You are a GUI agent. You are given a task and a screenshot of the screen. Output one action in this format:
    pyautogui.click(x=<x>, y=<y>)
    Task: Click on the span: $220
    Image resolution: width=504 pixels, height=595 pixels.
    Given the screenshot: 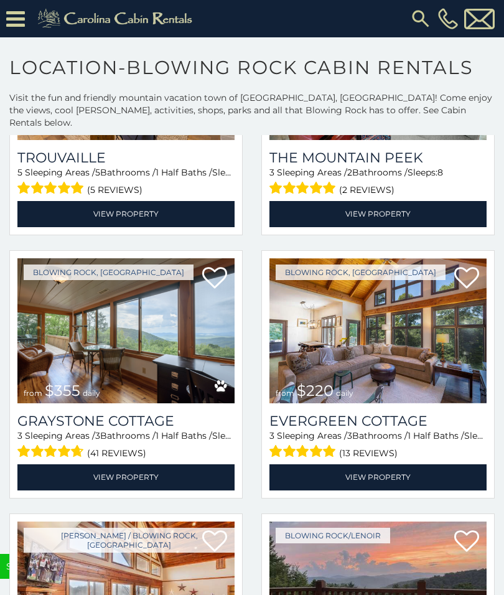 What is the action you would take?
    pyautogui.click(x=315, y=390)
    